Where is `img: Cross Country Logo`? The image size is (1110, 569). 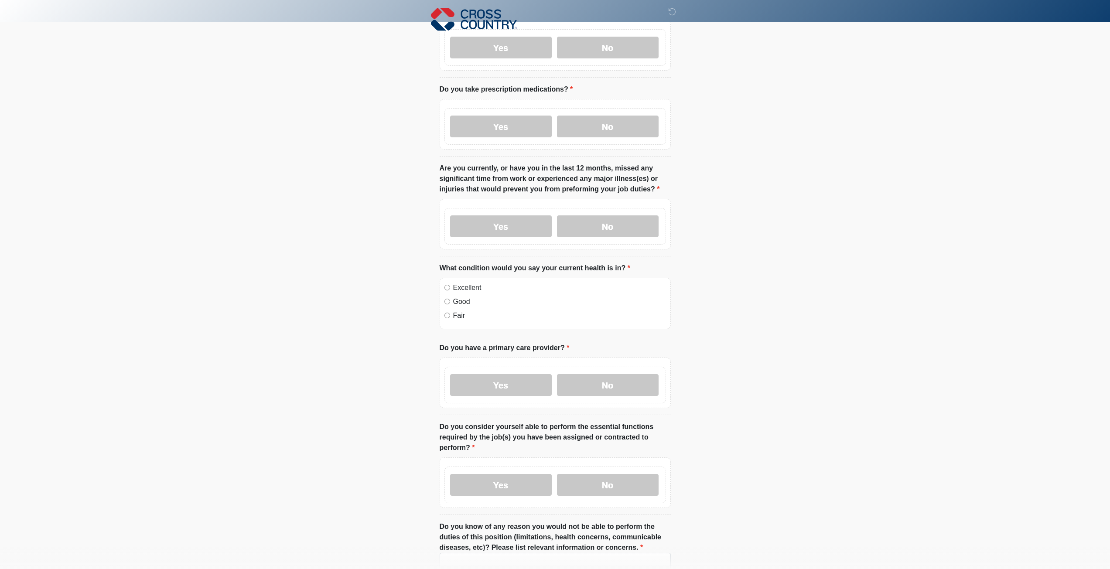 img: Cross Country Logo is located at coordinates (474, 19).